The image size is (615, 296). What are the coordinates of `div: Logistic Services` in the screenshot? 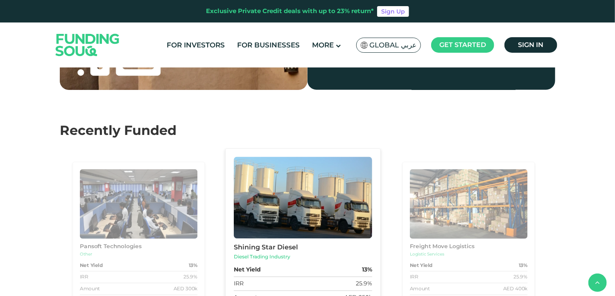 It's located at (468, 255).